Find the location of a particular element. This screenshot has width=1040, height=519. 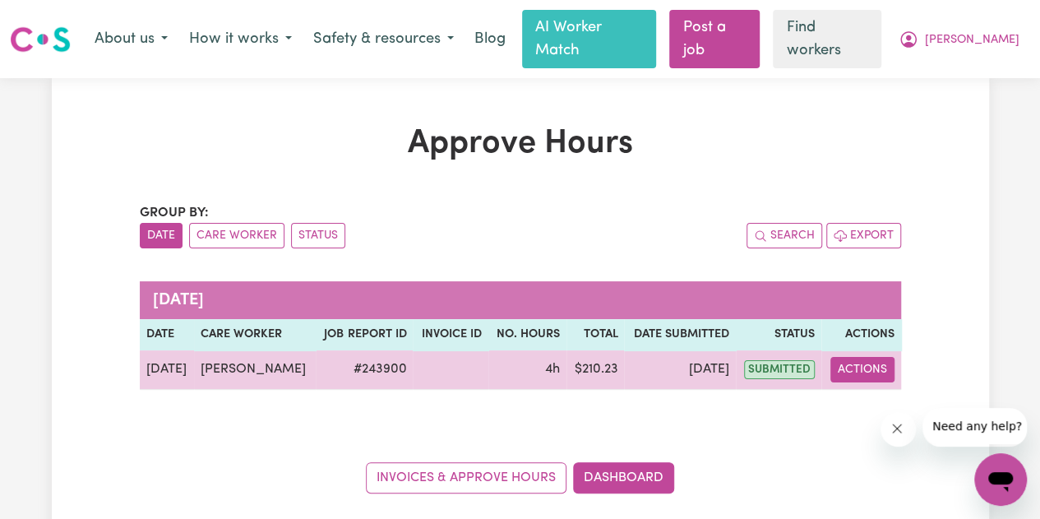

td: # 243900 is located at coordinates (364, 370).